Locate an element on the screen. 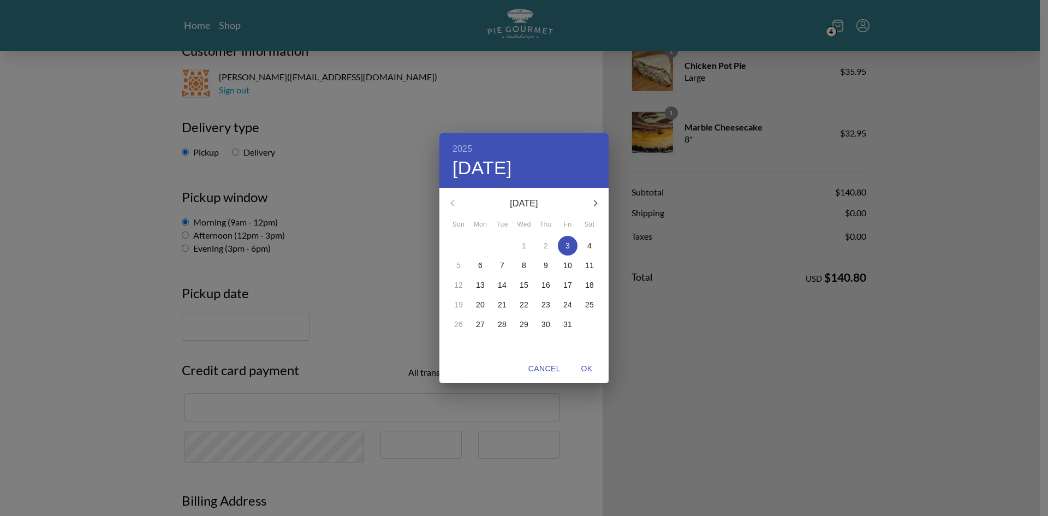 The width and height of the screenshot is (1048, 516). p: 10 is located at coordinates (567, 265).